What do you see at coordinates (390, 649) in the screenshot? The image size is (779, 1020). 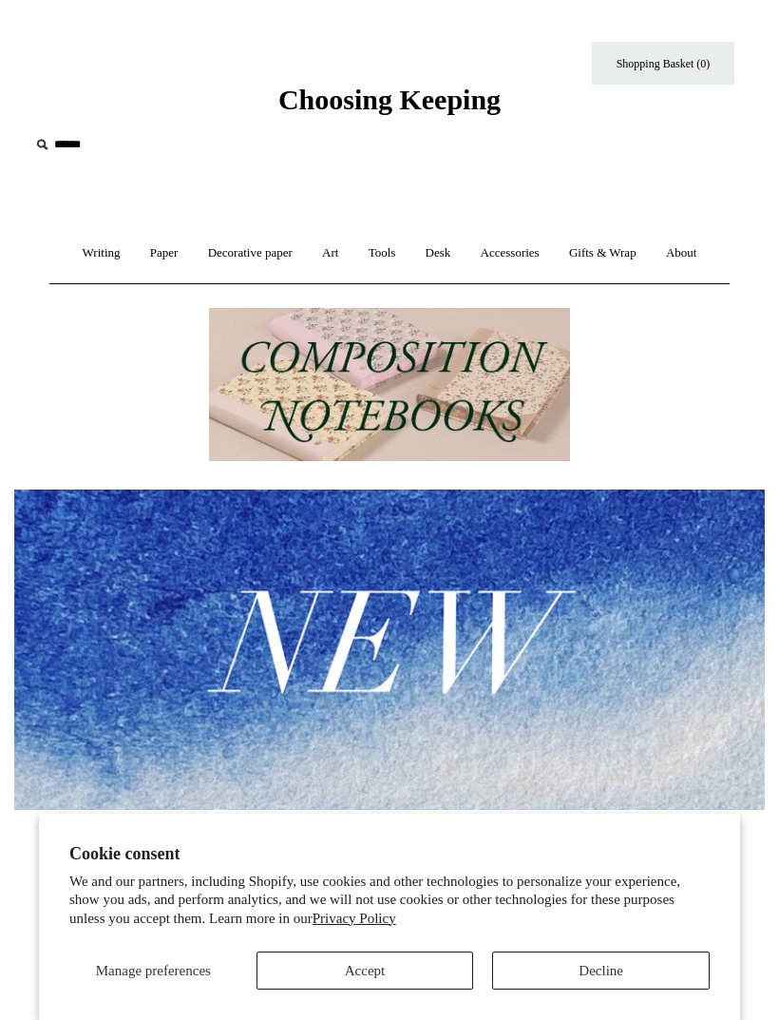 I see `img: New.jpg__PID:f73bdf93-380a-4a35-bcfe-7823039498e1` at bounding box center [390, 649].